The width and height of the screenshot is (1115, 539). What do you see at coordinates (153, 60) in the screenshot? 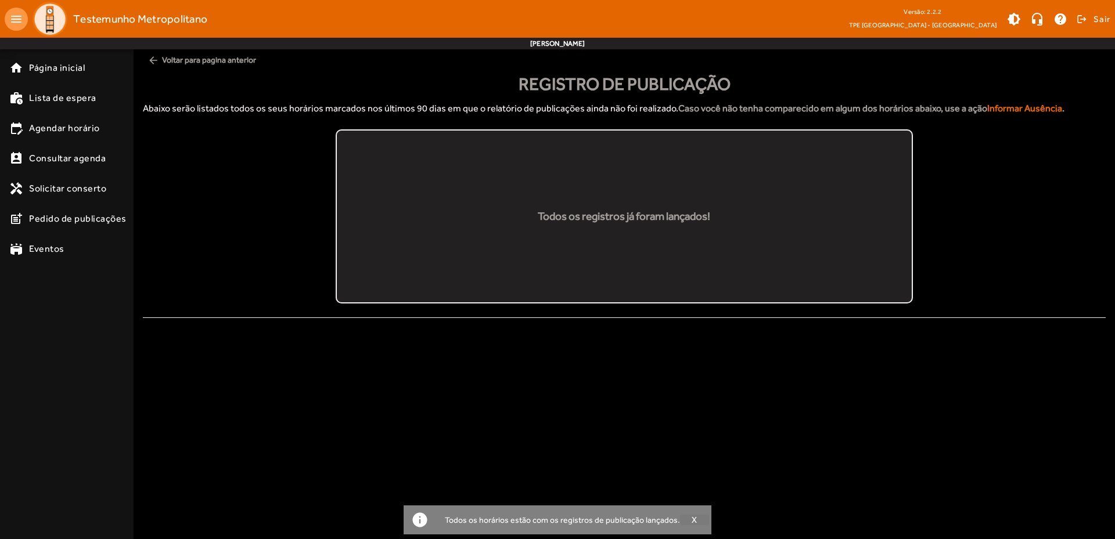
I see `mat-icon: arrow_back` at bounding box center [153, 60].